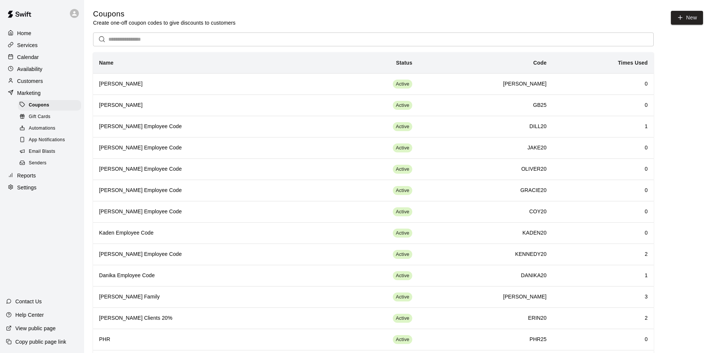 The image size is (712, 353). Describe the element at coordinates (41, 342) in the screenshot. I see `p: Copy public page link` at that location.